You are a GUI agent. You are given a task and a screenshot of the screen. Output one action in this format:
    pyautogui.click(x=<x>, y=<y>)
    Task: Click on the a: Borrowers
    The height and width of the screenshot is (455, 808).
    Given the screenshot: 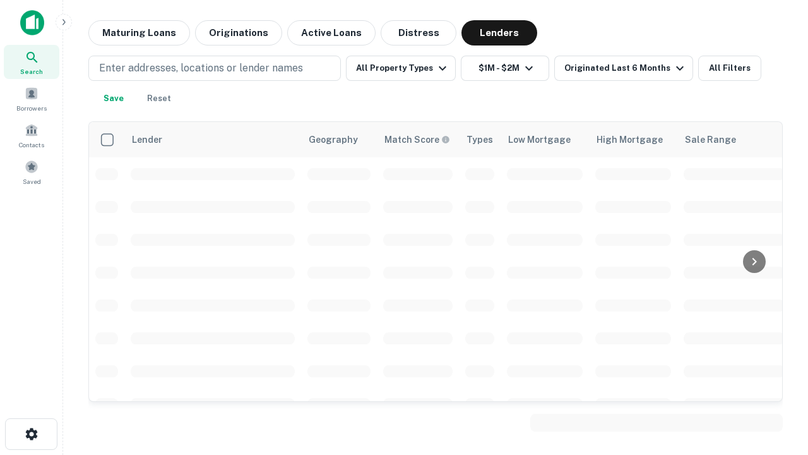 What is the action you would take?
    pyautogui.click(x=32, y=99)
    